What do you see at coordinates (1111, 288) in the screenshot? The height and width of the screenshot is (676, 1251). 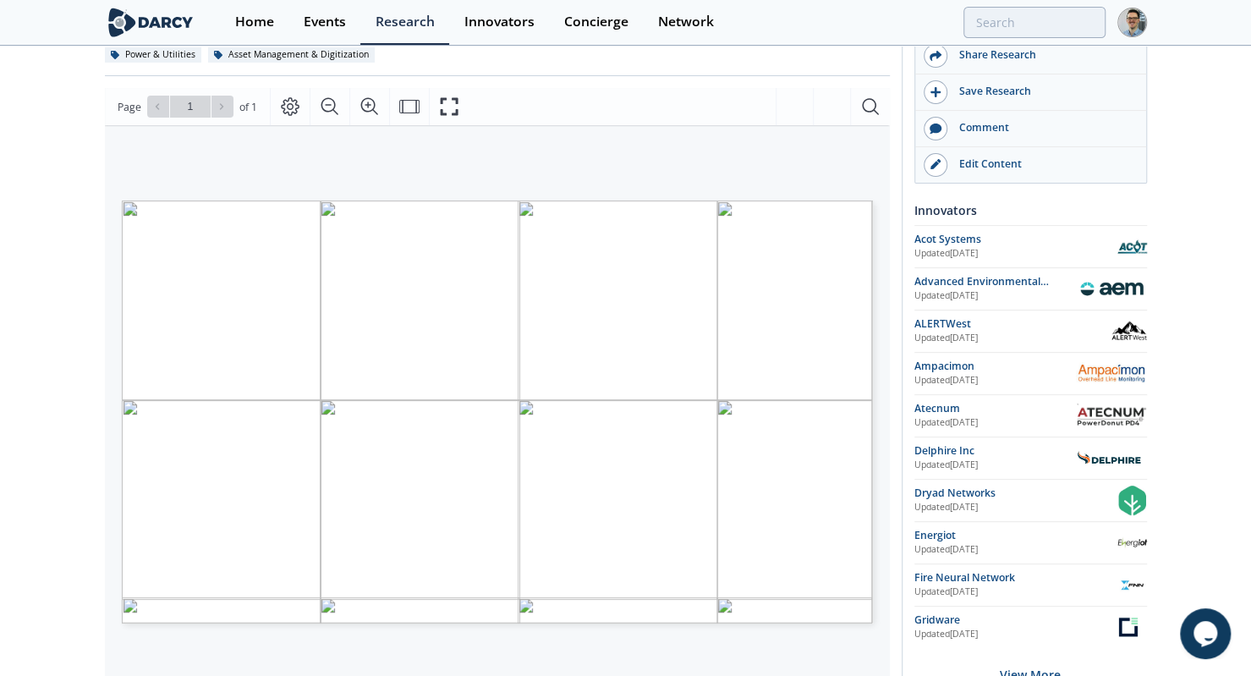 I see `img: Advanced Environmental Monitoring (AEM)` at bounding box center [1111, 288].